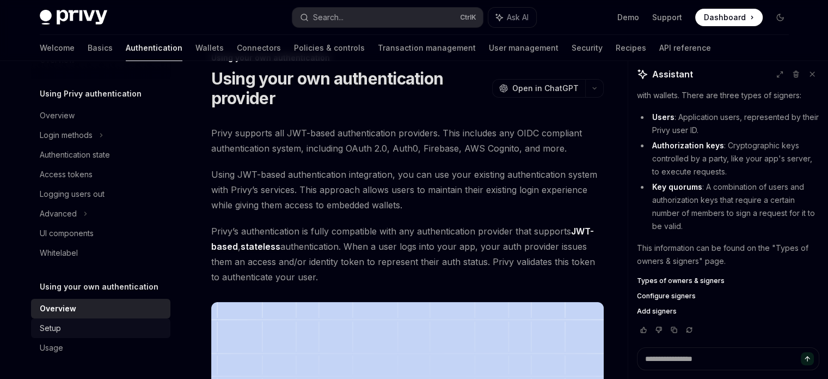 The width and height of the screenshot is (828, 379). I want to click on a: Basics, so click(100, 48).